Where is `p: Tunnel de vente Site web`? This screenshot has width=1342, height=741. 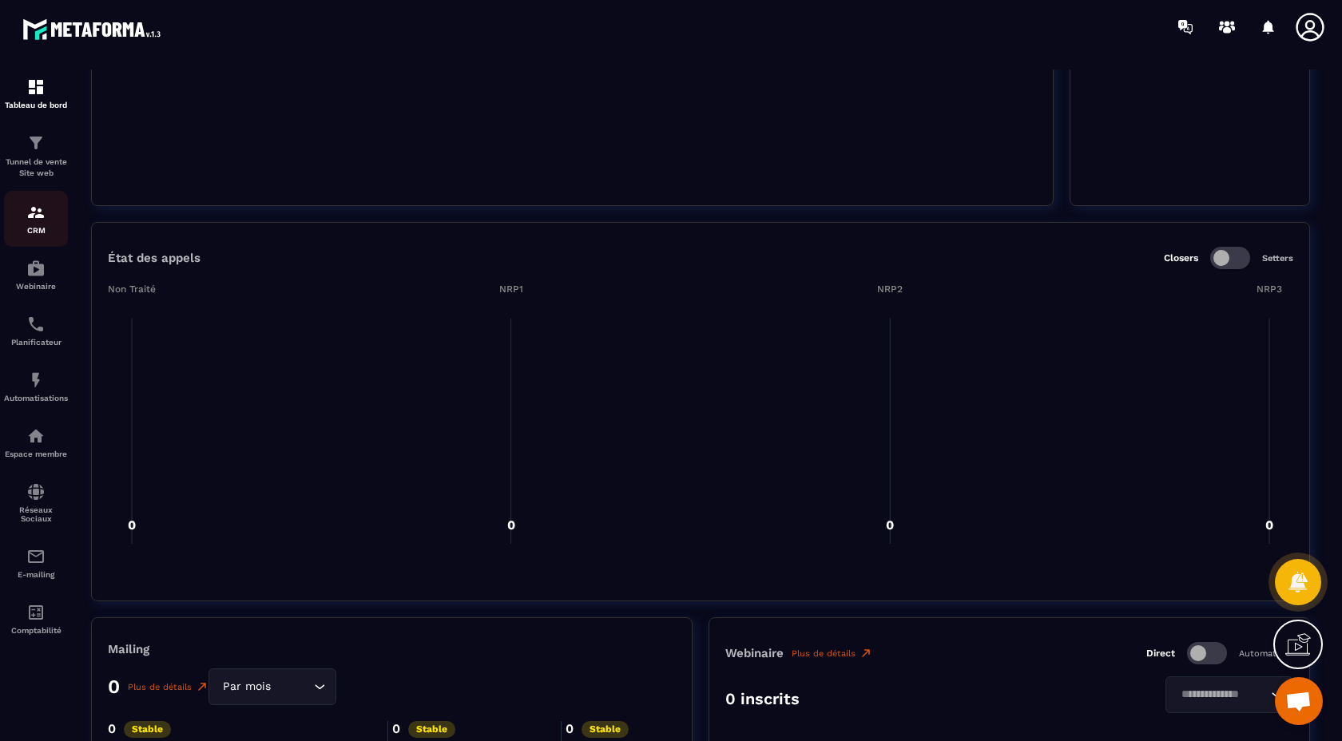 p: Tunnel de vente Site web is located at coordinates (36, 168).